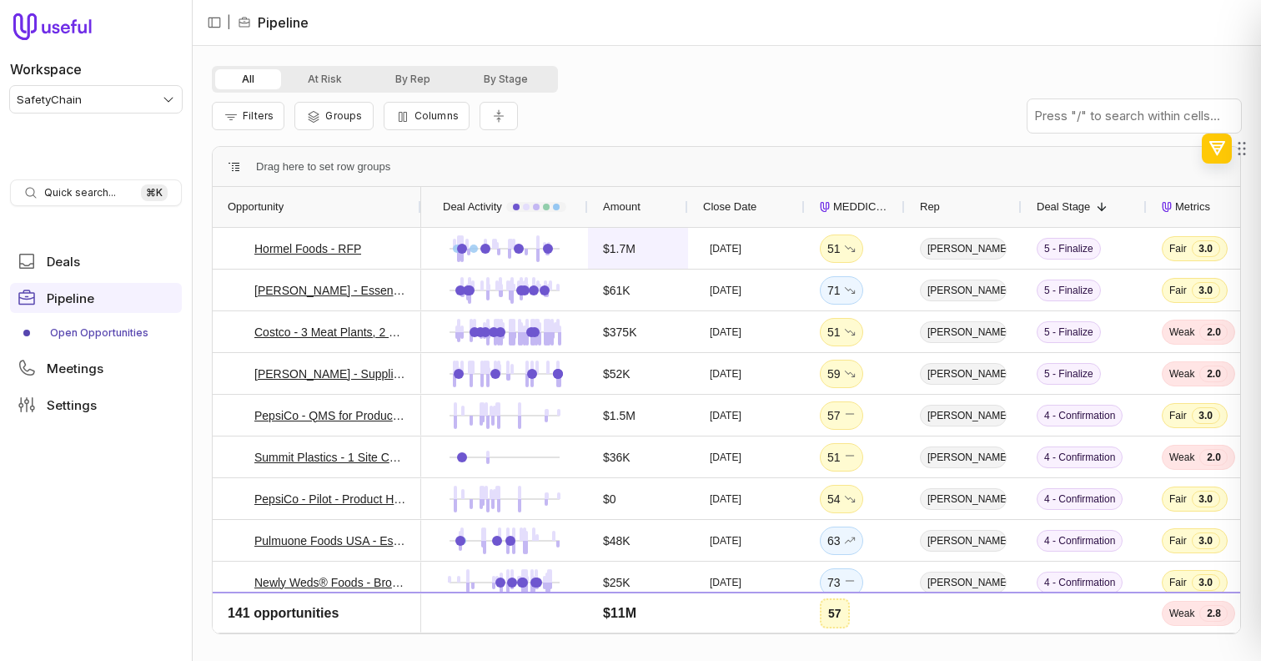 This screenshot has width=1261, height=661. What do you see at coordinates (330, 457) in the screenshot?
I see `a: Summit Plastics - 1 Site Core` at bounding box center [330, 457].